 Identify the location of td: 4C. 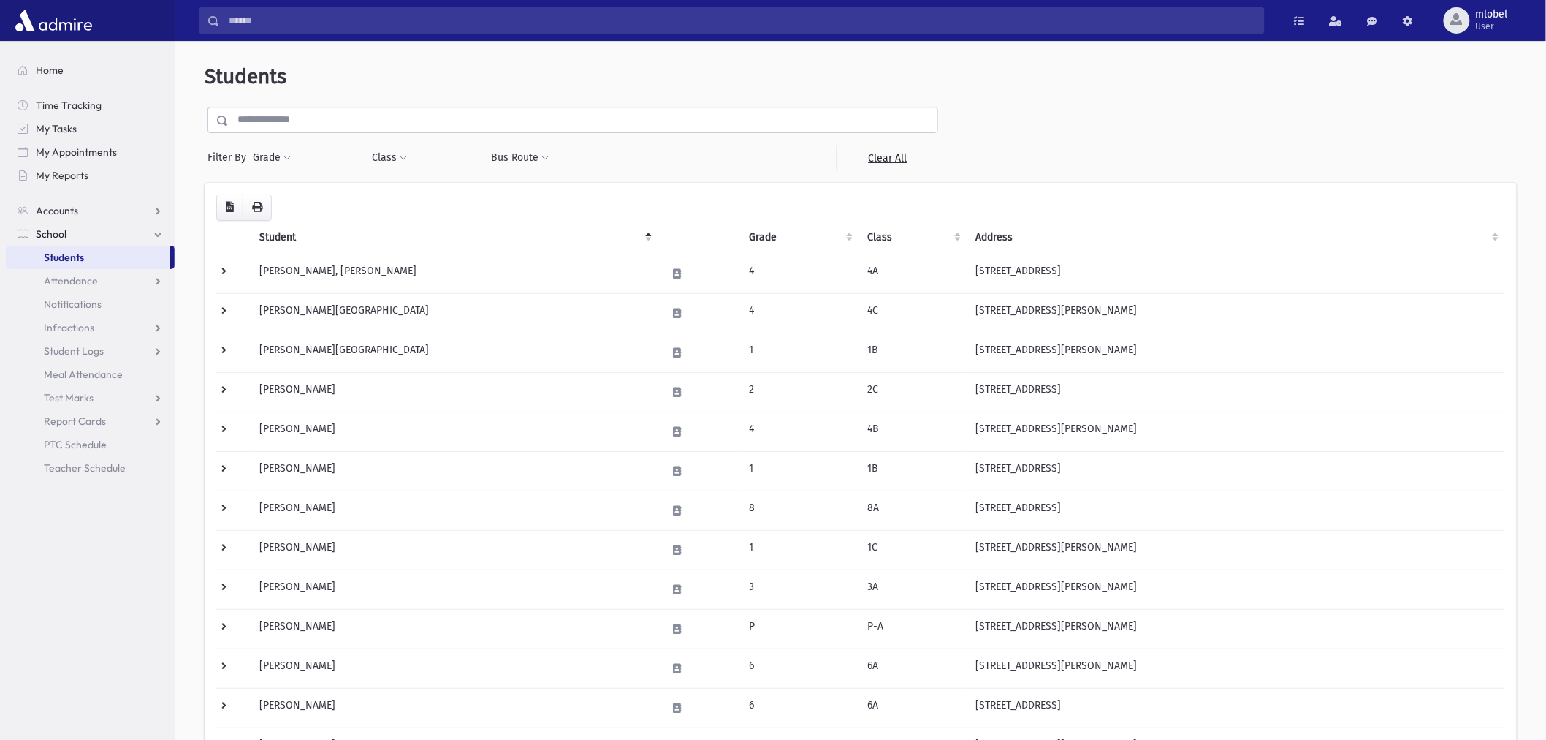
(913, 313).